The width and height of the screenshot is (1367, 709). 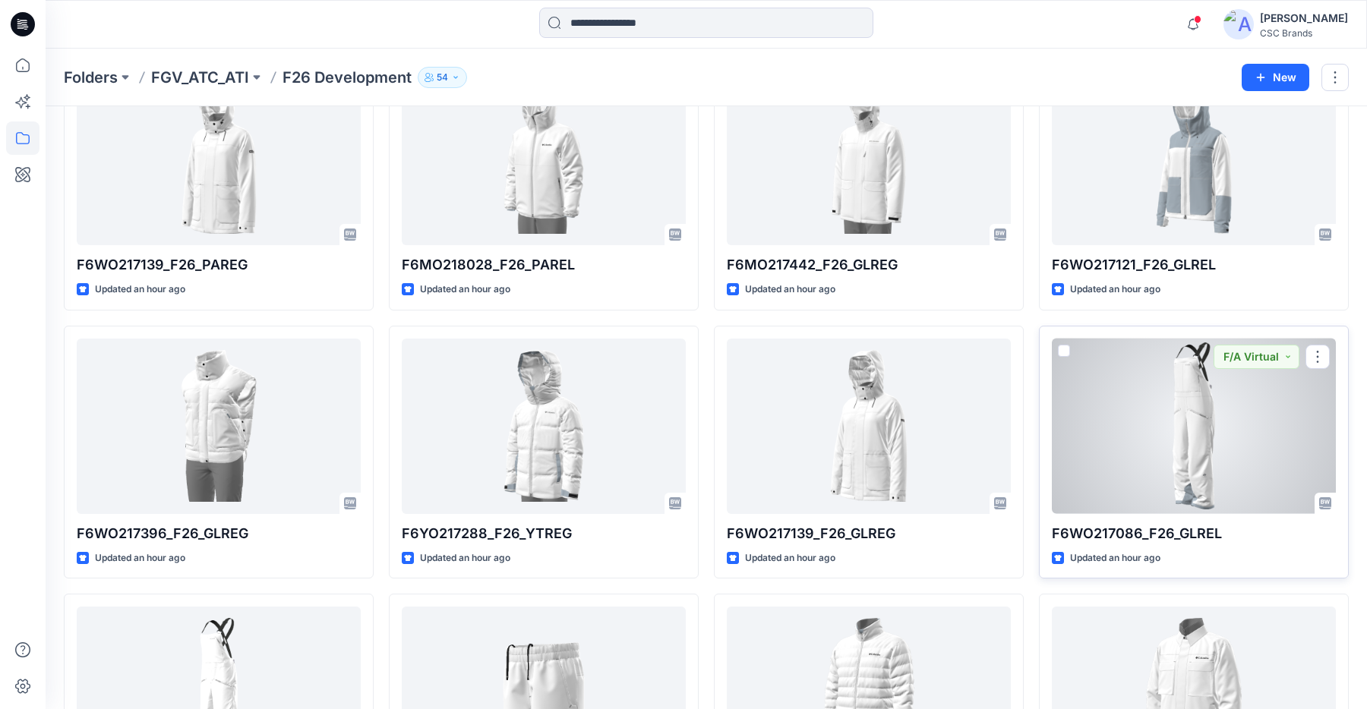 What do you see at coordinates (219, 265) in the screenshot?
I see `p: F6WO217139_F26_PAREG` at bounding box center [219, 265].